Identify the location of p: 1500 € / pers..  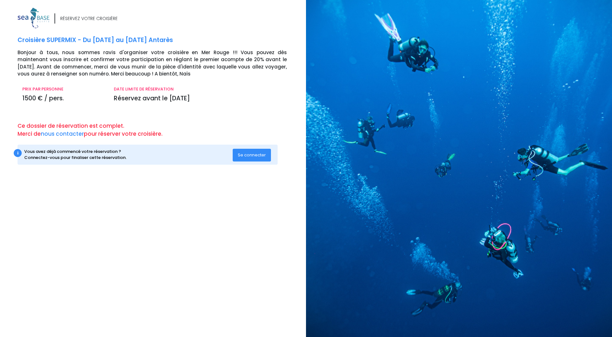
(63, 98).